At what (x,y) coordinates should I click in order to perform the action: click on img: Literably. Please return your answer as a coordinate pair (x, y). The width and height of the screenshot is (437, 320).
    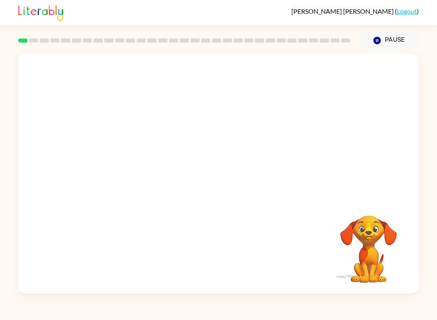
    Looking at the image, I should click on (40, 12).